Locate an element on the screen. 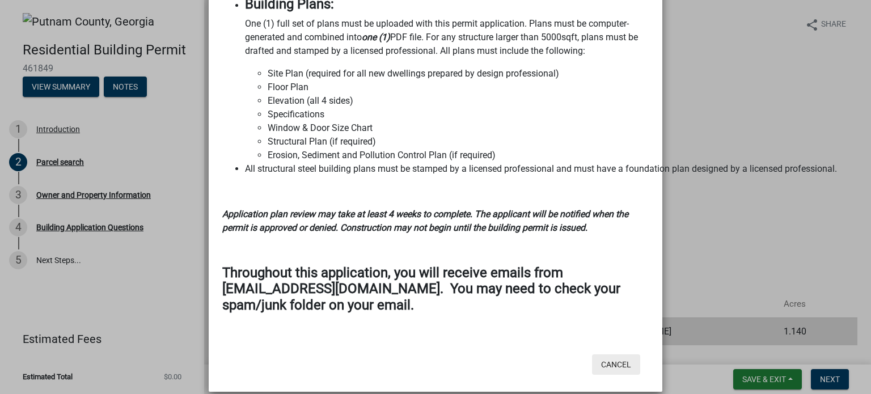  p: One (1) full set of plans must be uploaded with this permit application. Plans must be computer-g... is located at coordinates (447, 37).